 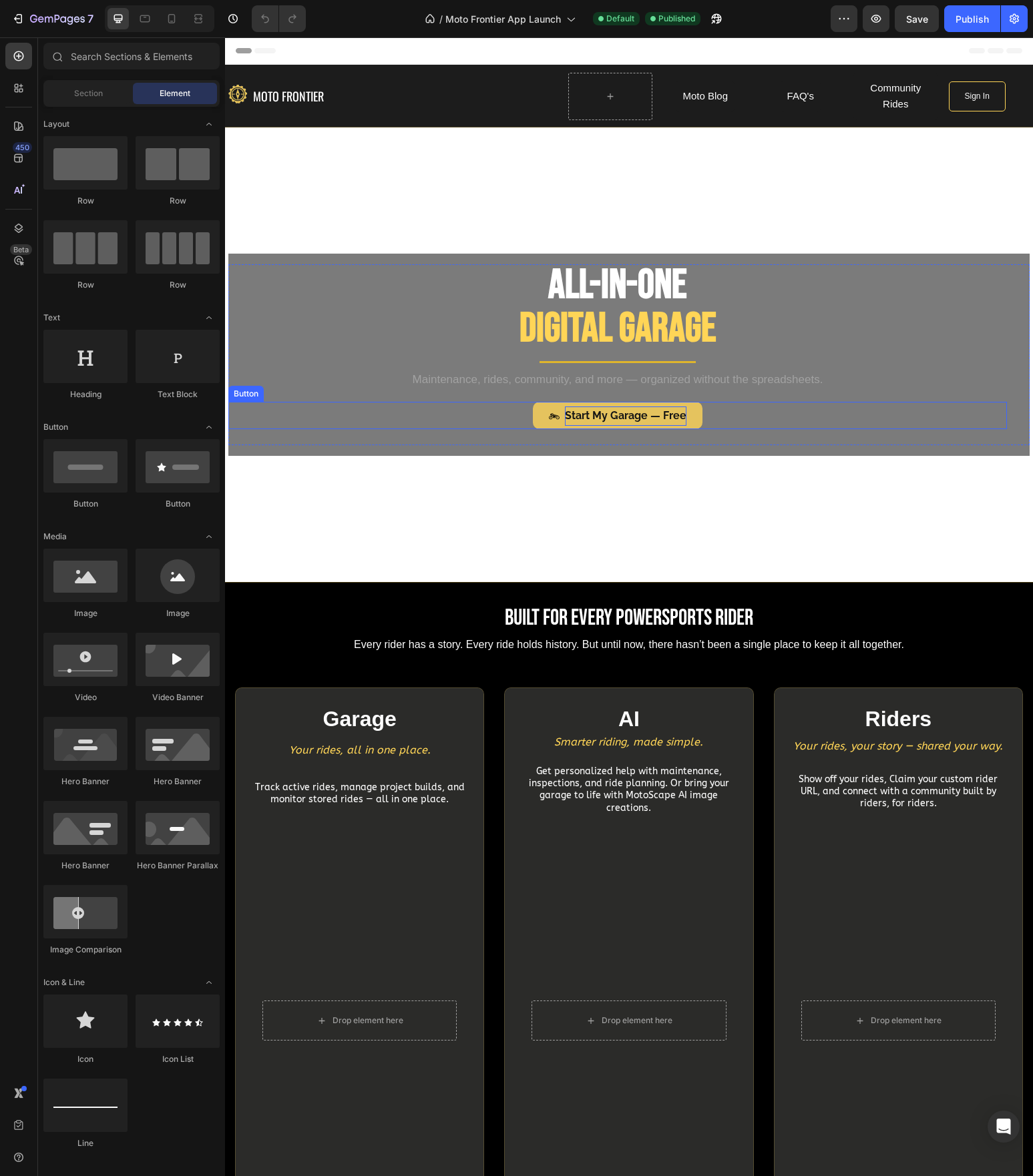 What do you see at coordinates (972, 19) in the screenshot?
I see `div: Publish` at bounding box center [972, 19].